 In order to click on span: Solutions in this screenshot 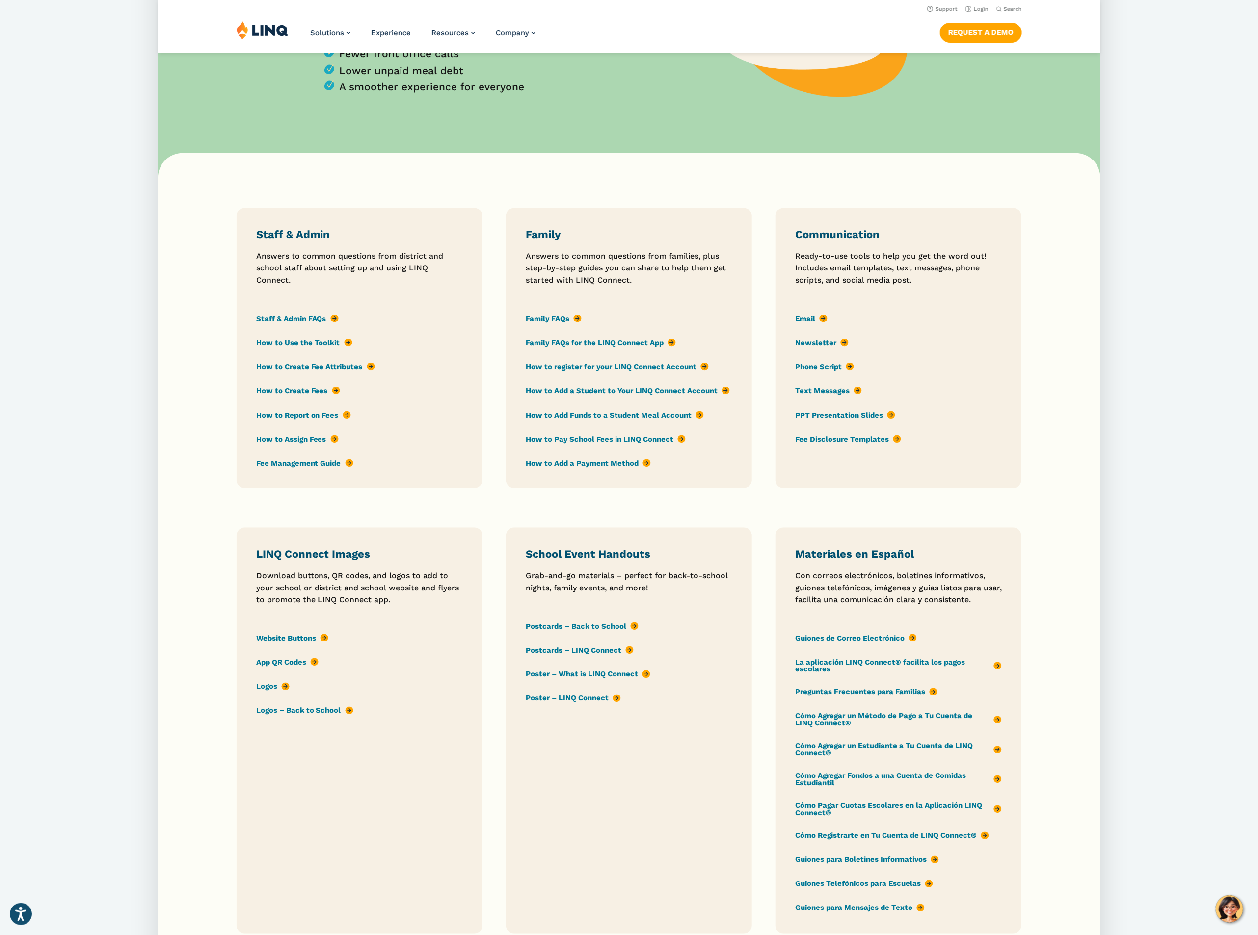, I will do `click(327, 33)`.